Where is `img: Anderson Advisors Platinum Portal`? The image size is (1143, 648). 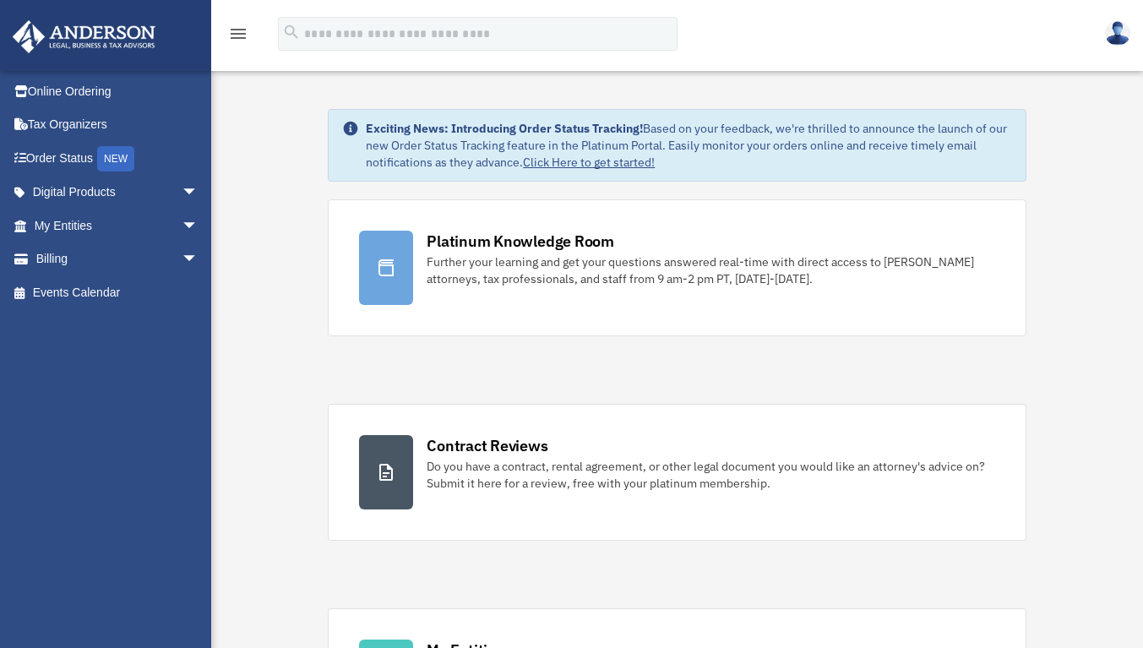 img: Anderson Advisors Platinum Portal is located at coordinates (84, 36).